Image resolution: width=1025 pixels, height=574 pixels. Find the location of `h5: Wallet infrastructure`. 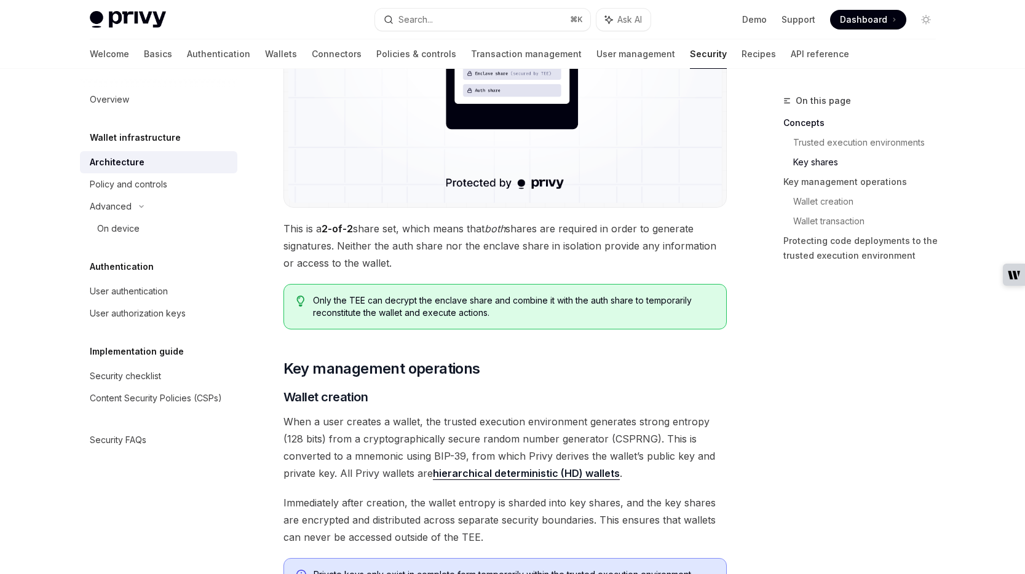

h5: Wallet infrastructure is located at coordinates (135, 138).